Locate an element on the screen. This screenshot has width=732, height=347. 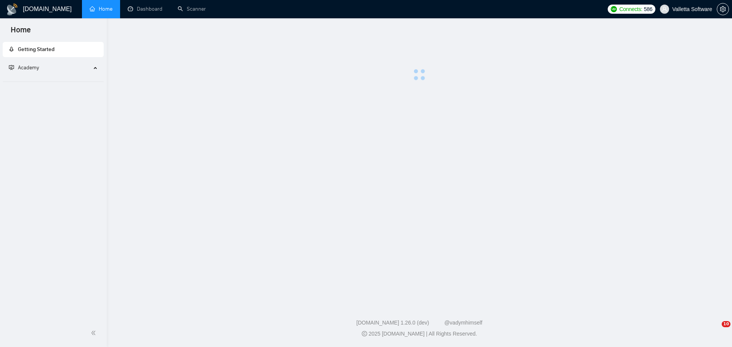
span: 10 is located at coordinates (726, 324).